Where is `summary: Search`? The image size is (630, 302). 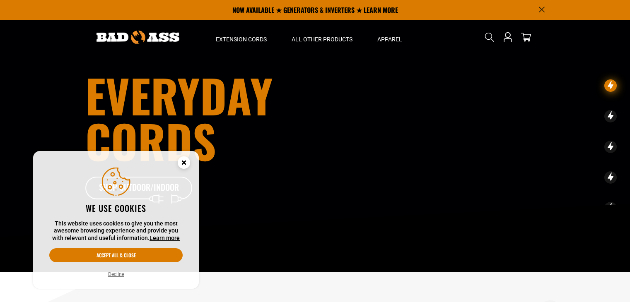
summary: Search is located at coordinates (489, 37).